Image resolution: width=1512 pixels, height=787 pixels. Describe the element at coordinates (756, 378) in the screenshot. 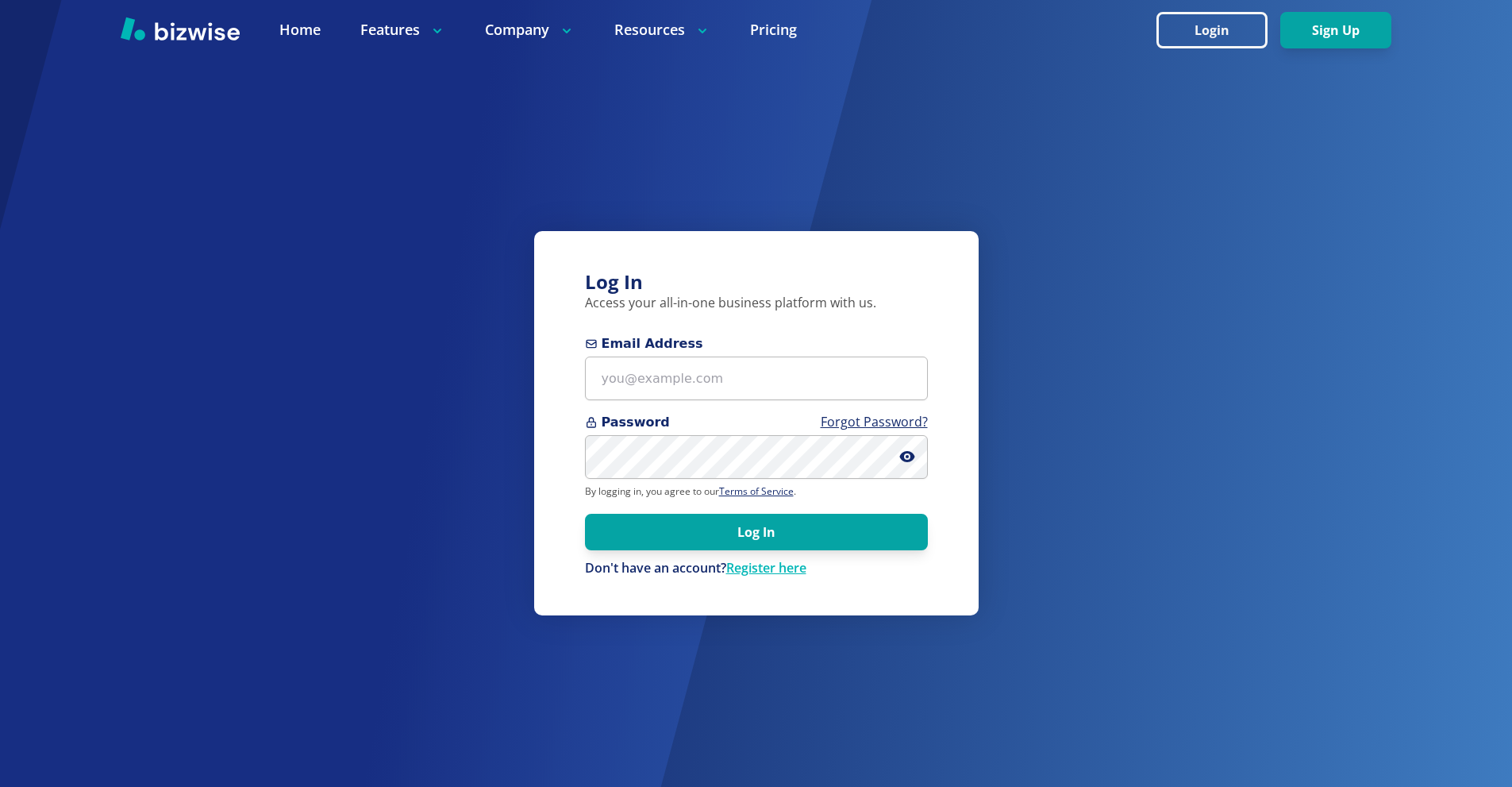

I see `input: you@example.com` at that location.